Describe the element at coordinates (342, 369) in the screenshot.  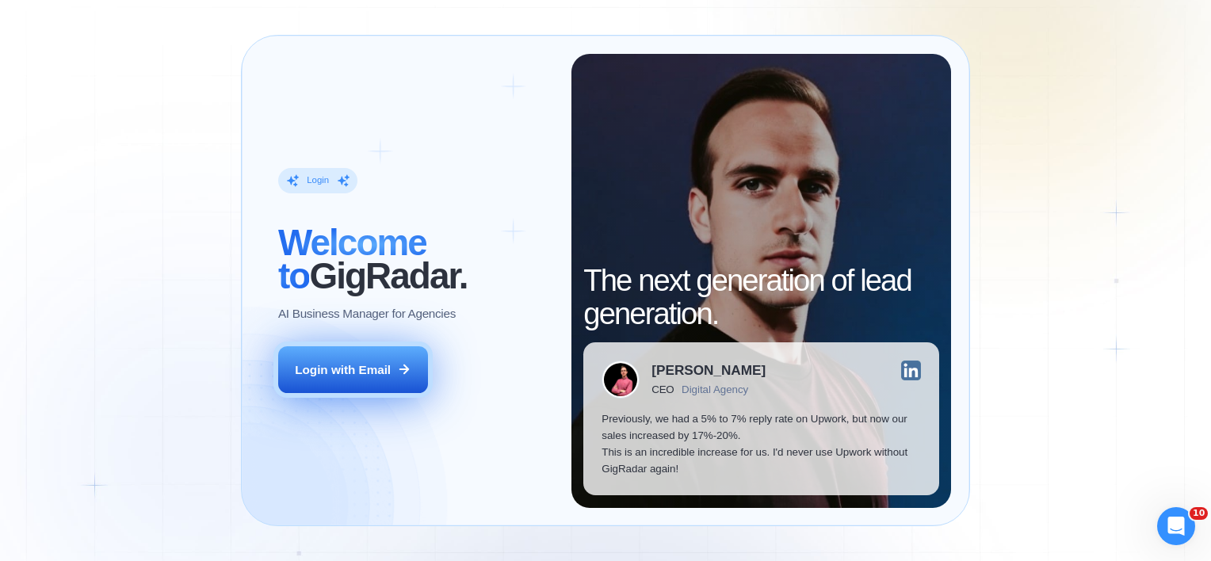
I see `div: Login with Email` at that location.